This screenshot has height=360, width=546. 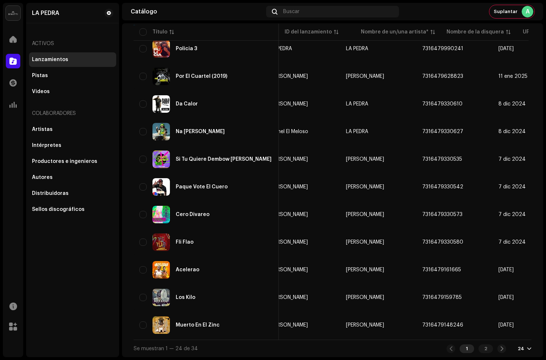 What do you see at coordinates (193, 214) in the screenshot?
I see `div: Cero Divareo` at bounding box center [193, 214].